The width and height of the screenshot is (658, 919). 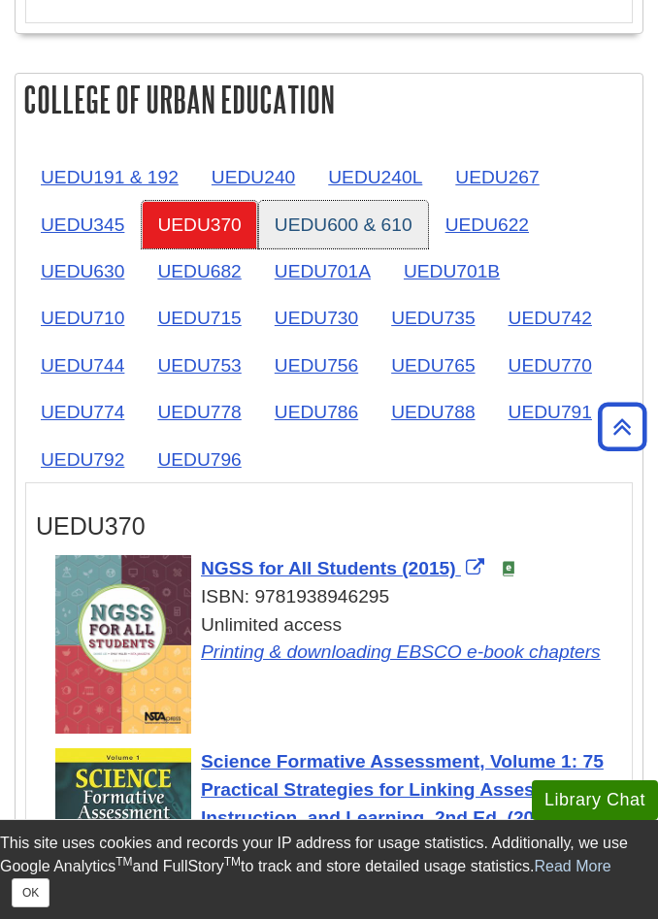 I want to click on a: UEDU240, so click(x=253, y=177).